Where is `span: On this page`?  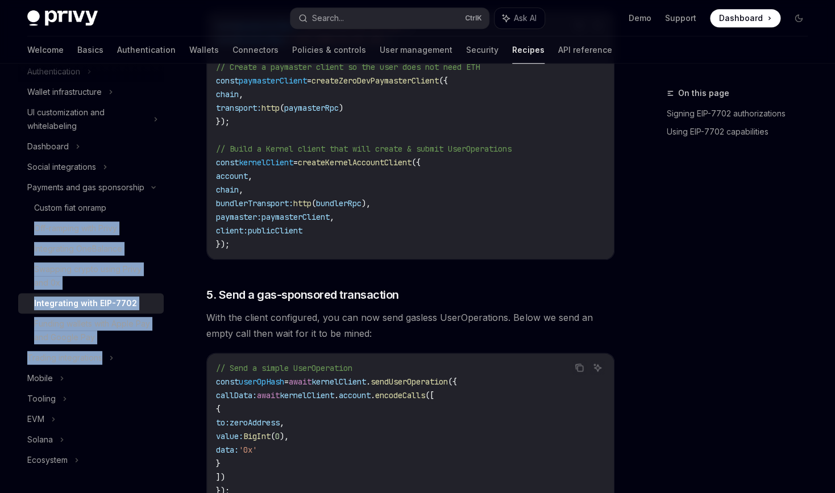
span: On this page is located at coordinates (704, 93).